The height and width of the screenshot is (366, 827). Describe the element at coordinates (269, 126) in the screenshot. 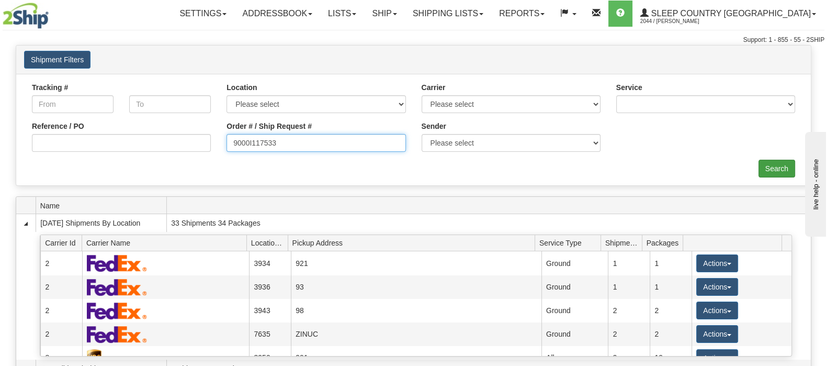

I see `label: Order # / Ship Request #` at that location.